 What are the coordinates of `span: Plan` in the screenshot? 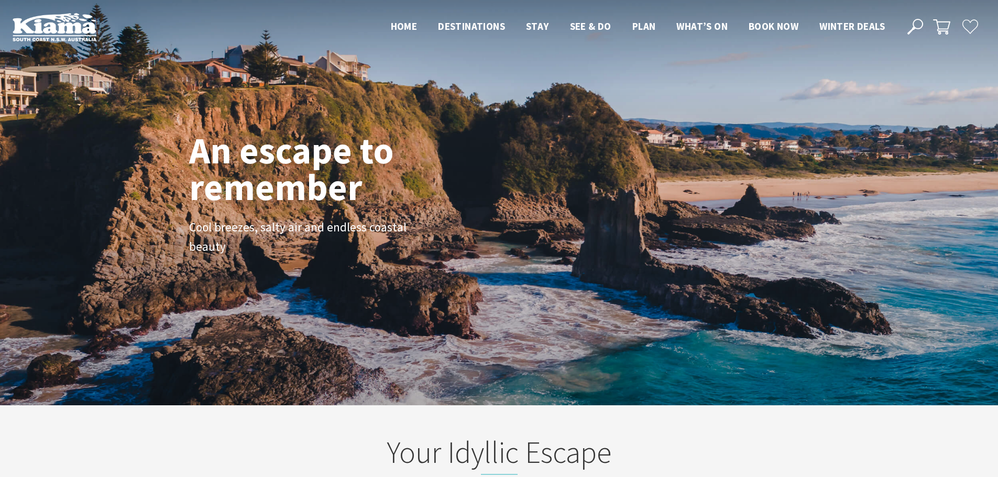 It's located at (644, 26).